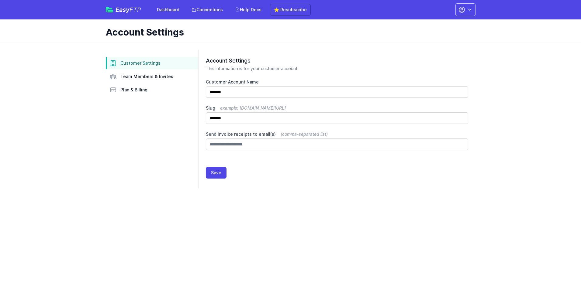 The height and width of the screenshot is (300, 581). I want to click on img: easyftp_logo.png, so click(109, 10).